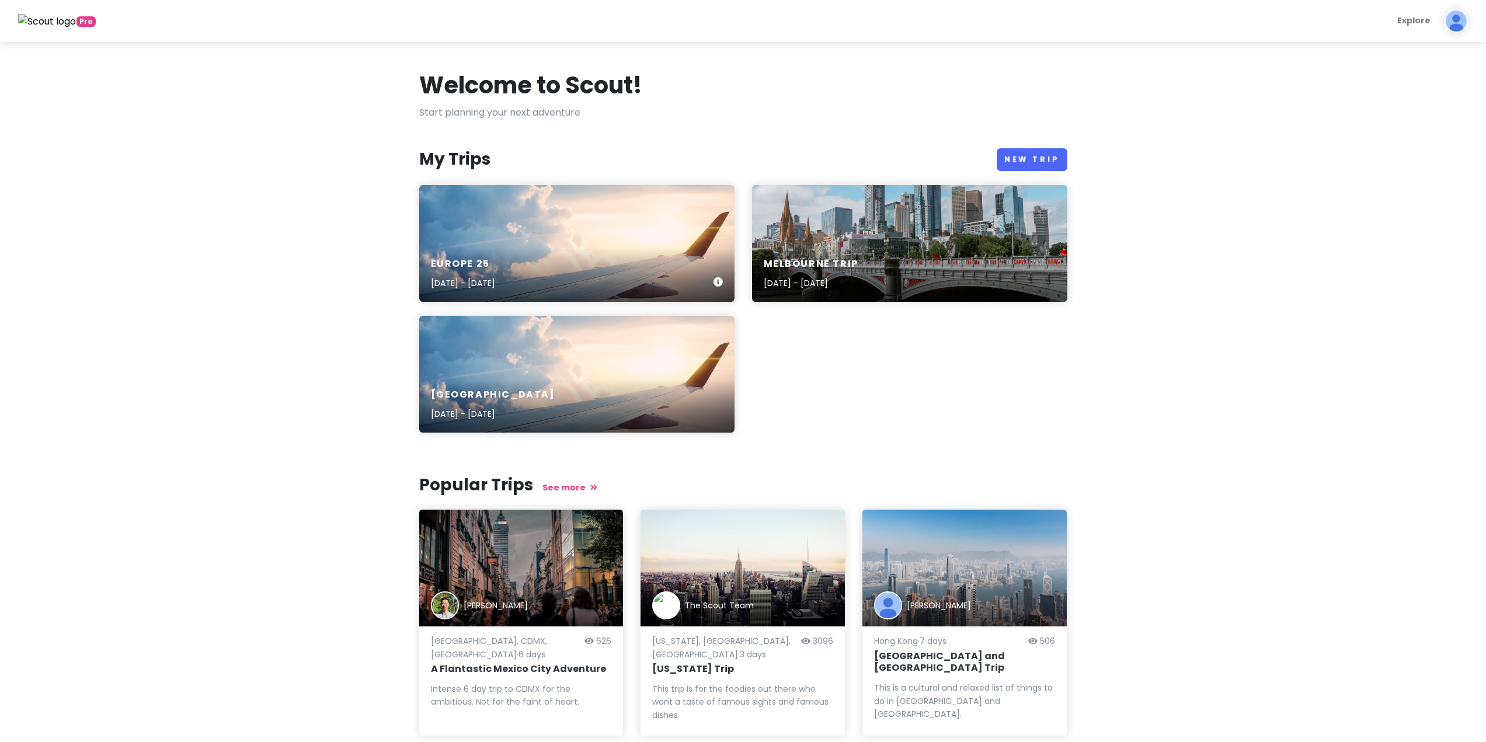 The height and width of the screenshot is (742, 1486). I want to click on div: The Scout Team, so click(720, 606).